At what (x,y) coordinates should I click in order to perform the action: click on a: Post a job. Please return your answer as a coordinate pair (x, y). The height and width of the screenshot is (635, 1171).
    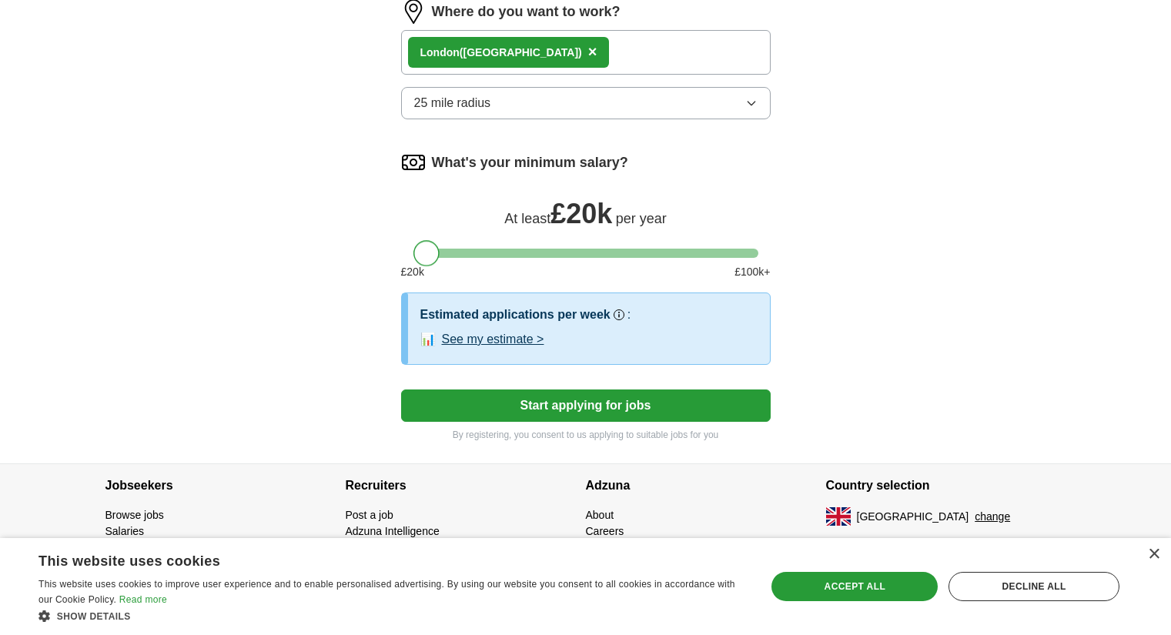
    Looking at the image, I should click on (370, 515).